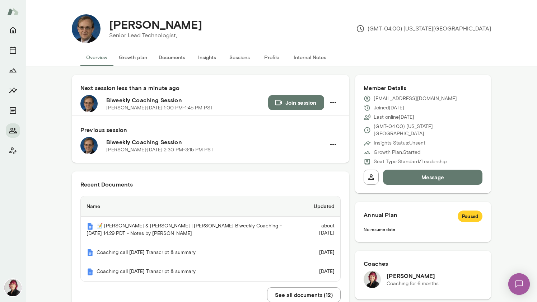 This screenshot has height=302, width=537. Describe the element at coordinates (397, 152) in the screenshot. I see `p: Growth Plan: Started` at that location.